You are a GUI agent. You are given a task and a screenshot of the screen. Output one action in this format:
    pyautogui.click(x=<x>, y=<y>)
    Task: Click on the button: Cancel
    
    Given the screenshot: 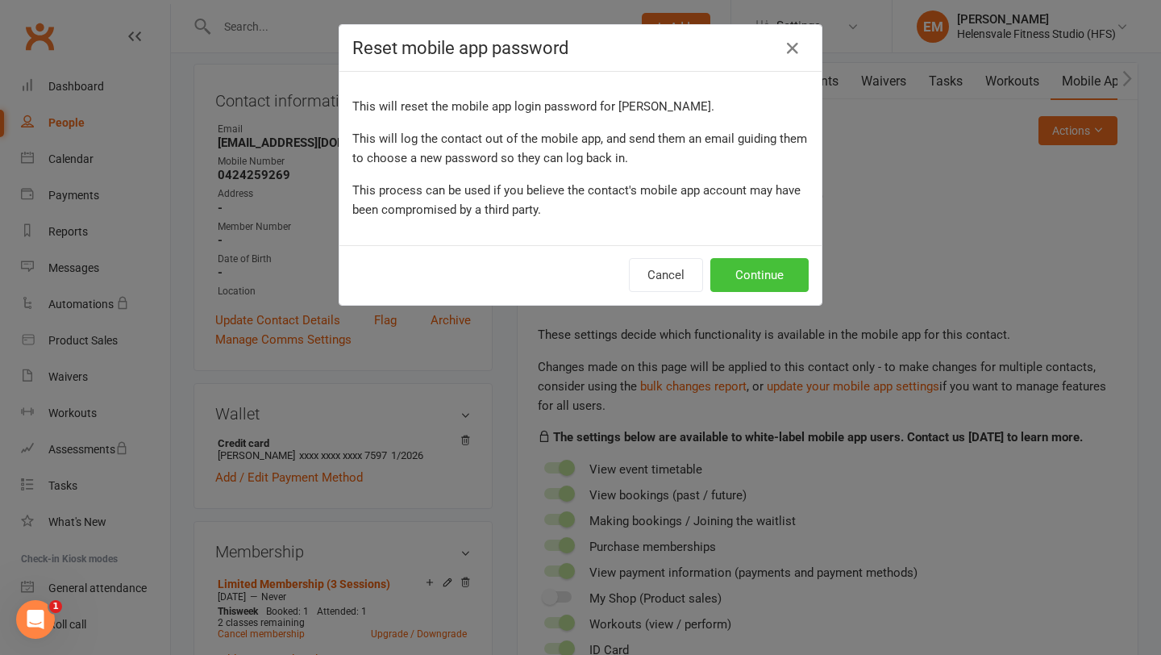 What is the action you would take?
    pyautogui.click(x=666, y=275)
    